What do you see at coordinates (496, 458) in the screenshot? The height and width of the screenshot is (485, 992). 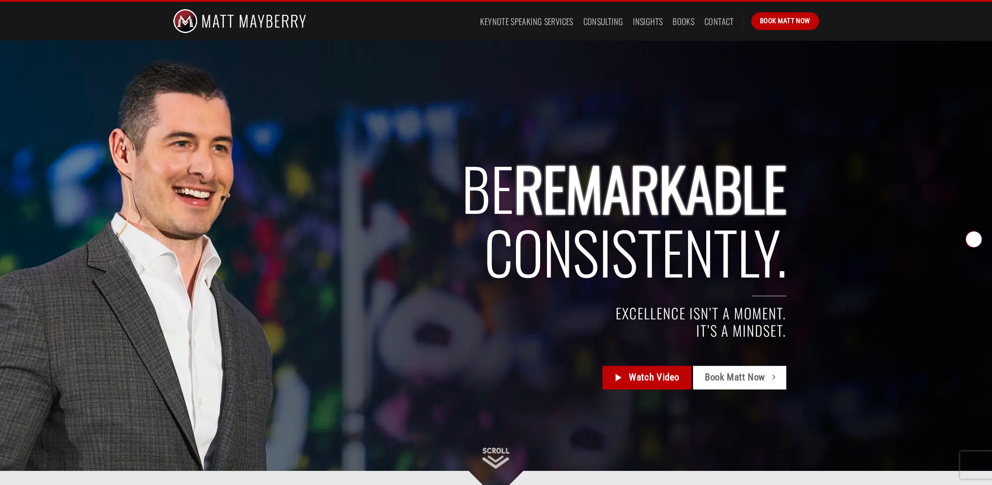 I see `img: Scroll Down` at bounding box center [496, 458].